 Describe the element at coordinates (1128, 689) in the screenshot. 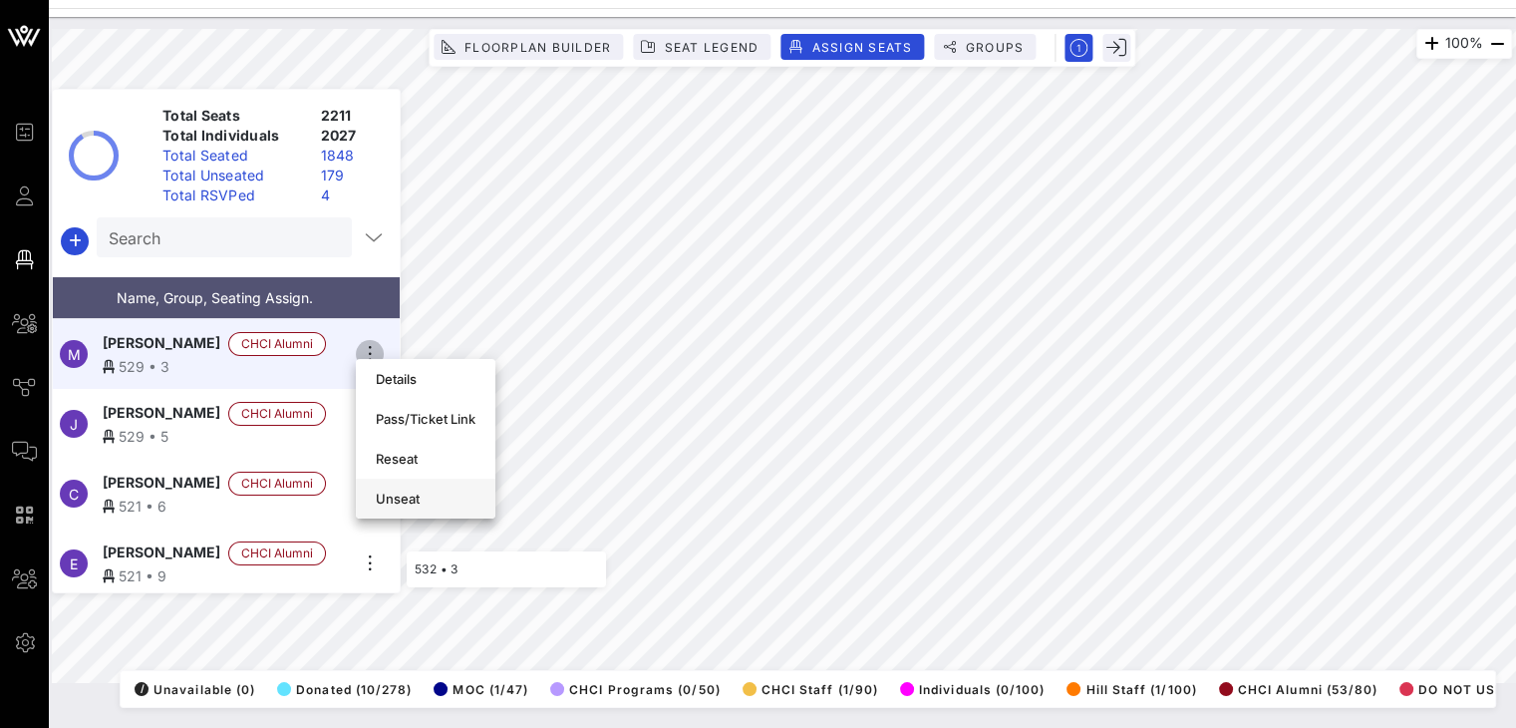

I see `button: Hill Staff (1/100)` at that location.